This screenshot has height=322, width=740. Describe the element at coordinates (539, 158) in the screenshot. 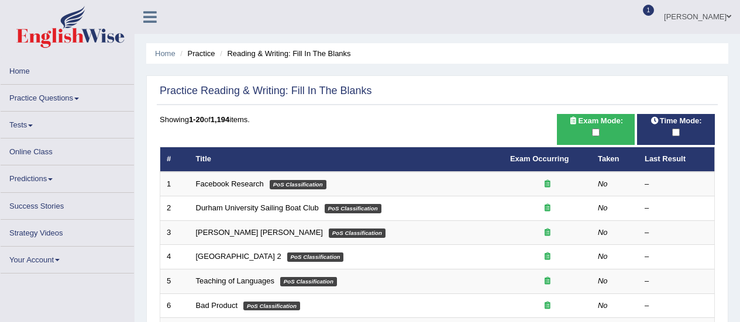

I see `a: Exam Occurring` at that location.